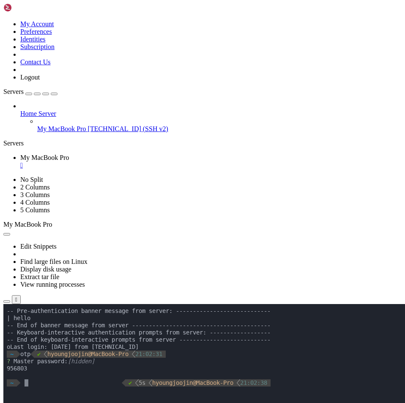  I want to click on x-row: 956803, so click(150, 64).